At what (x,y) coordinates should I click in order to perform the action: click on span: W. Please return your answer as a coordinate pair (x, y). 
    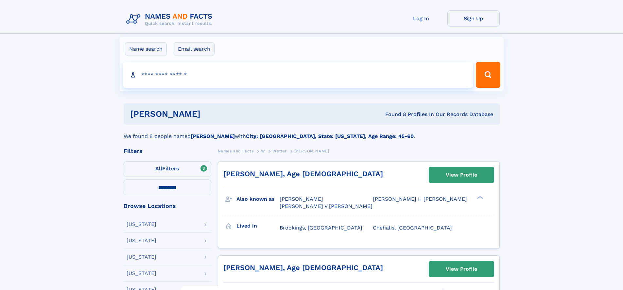
    Looking at the image, I should click on (263, 151).